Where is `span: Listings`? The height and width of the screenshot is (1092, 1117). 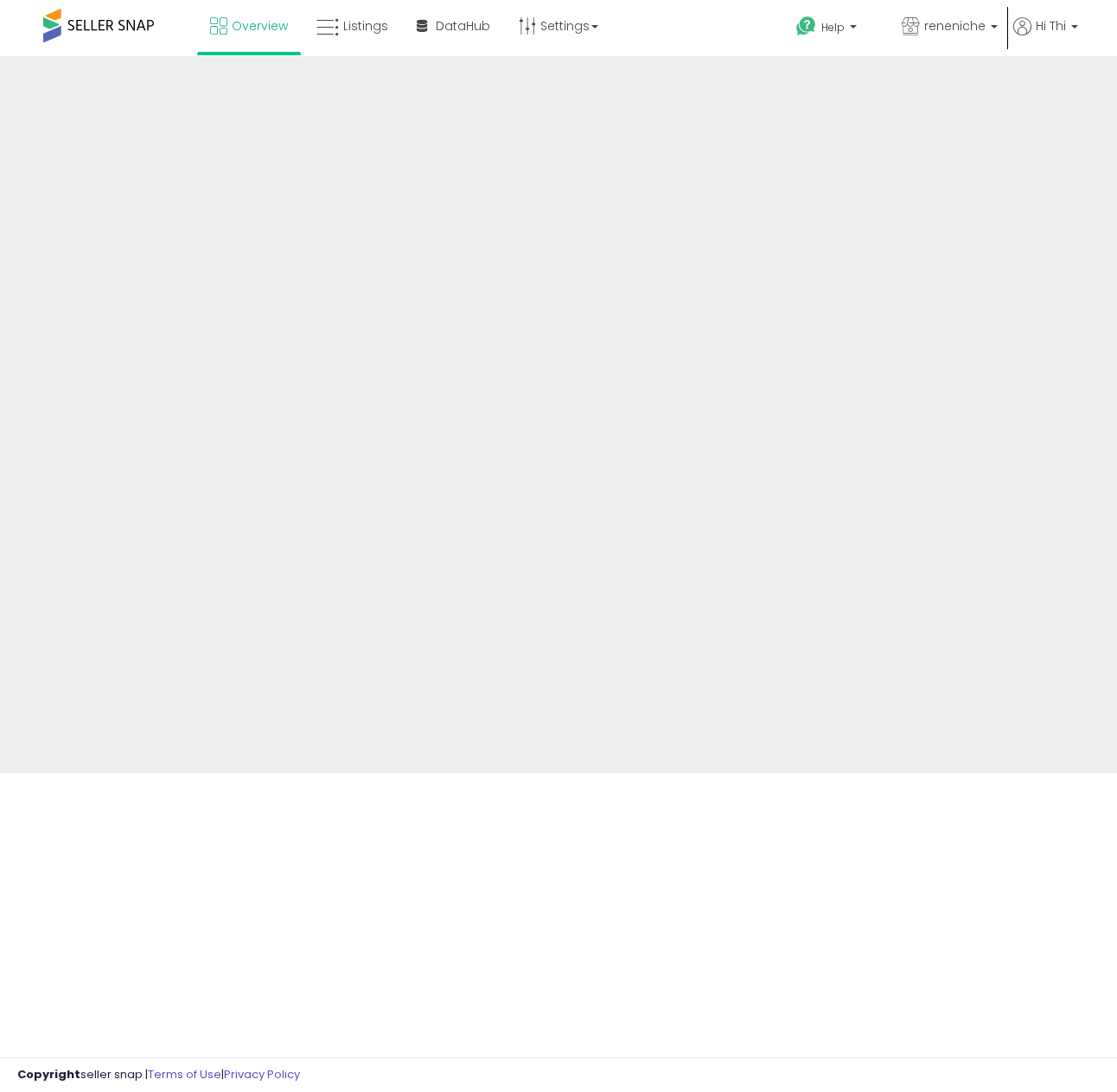 span: Listings is located at coordinates (365, 26).